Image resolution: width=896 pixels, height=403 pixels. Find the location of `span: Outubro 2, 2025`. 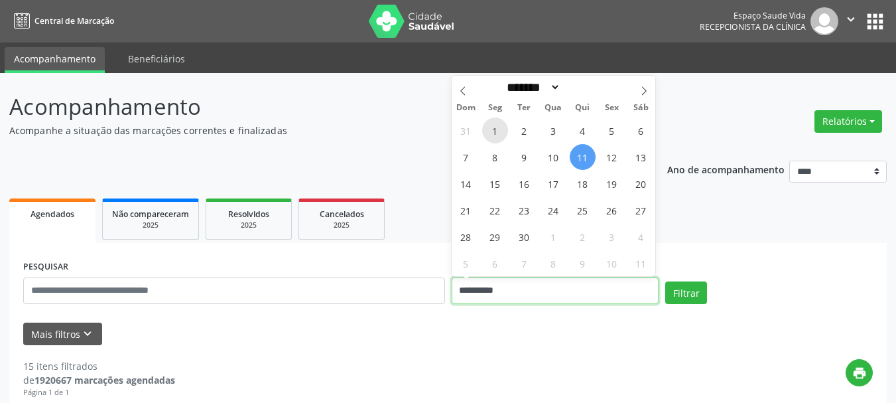

span: Outubro 2, 2025 is located at coordinates (582, 236).